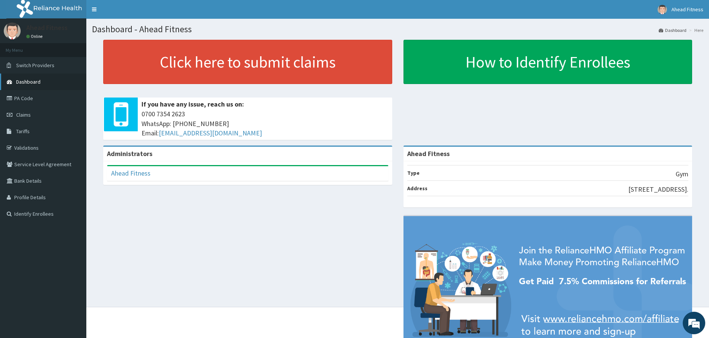  What do you see at coordinates (398, 29) in the screenshot?
I see `h1: Dashboard - Ahead Fitness` at bounding box center [398, 29].